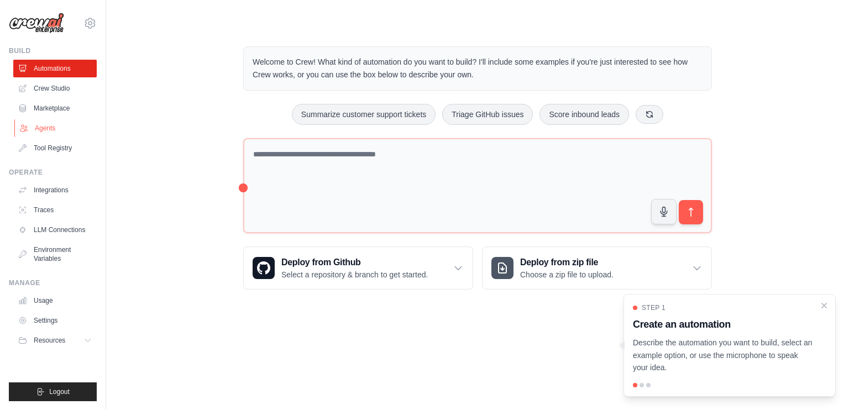  I want to click on a: Tool Registry, so click(55, 148).